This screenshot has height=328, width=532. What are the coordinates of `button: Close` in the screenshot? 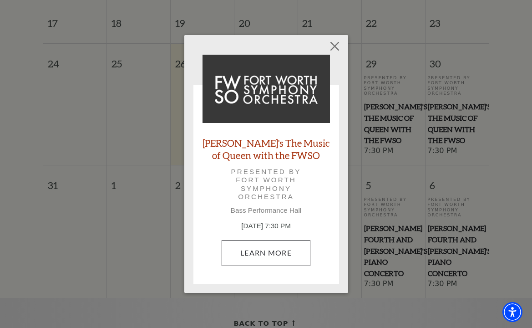 It's located at (335, 46).